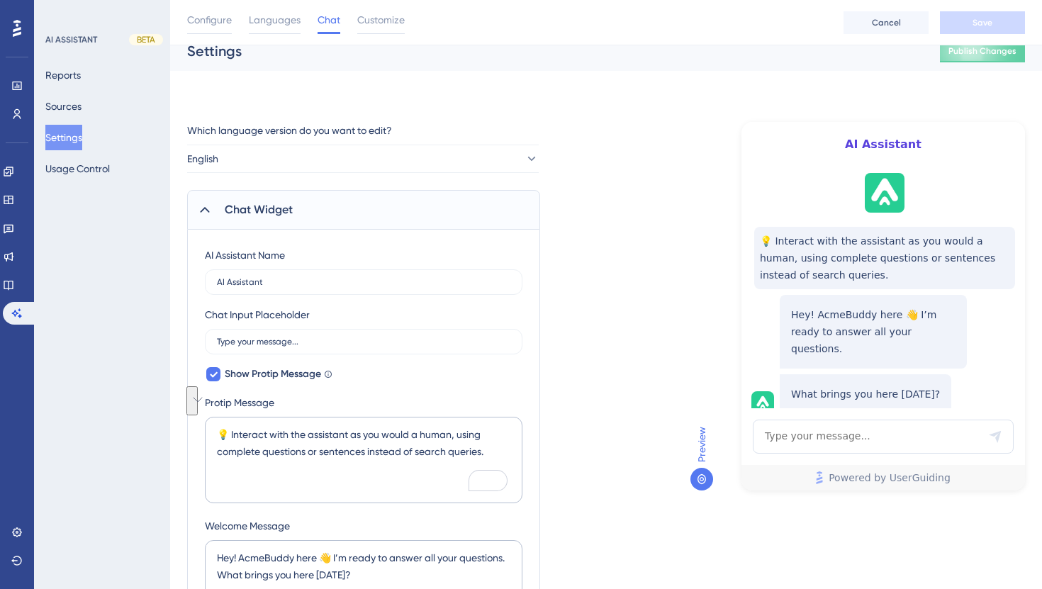 The width and height of the screenshot is (1042, 589). What do you see at coordinates (983, 23) in the screenshot?
I see `span: Save` at bounding box center [983, 23].